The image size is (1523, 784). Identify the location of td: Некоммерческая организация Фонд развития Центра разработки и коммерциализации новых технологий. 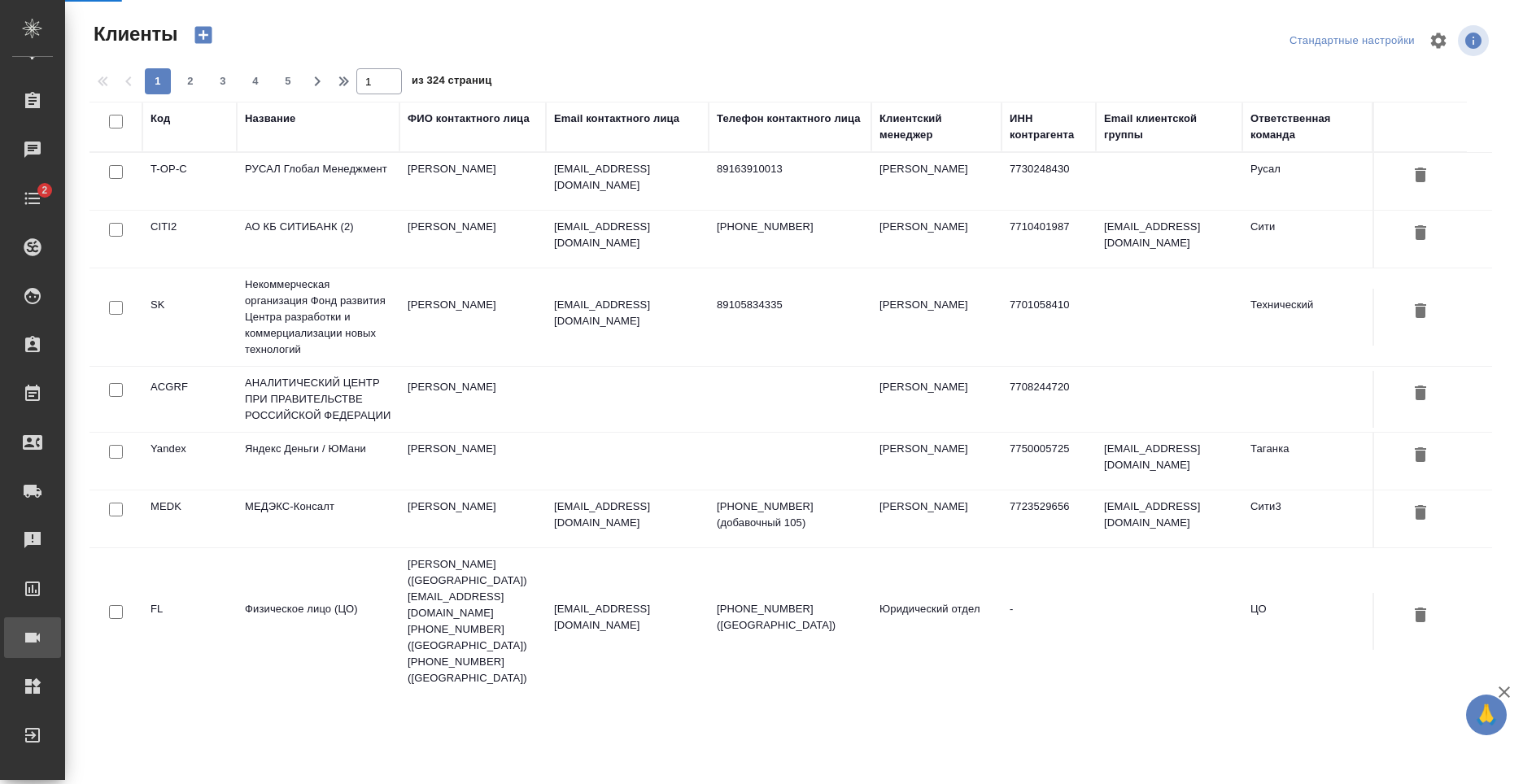
(318, 317).